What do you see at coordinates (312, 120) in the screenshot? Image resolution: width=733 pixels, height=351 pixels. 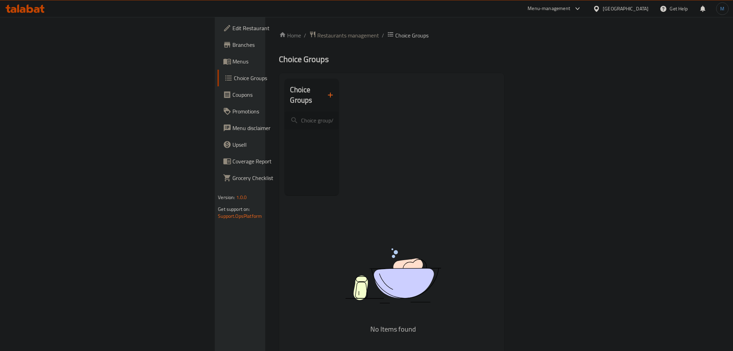 I see `input: search` at bounding box center [312, 120].